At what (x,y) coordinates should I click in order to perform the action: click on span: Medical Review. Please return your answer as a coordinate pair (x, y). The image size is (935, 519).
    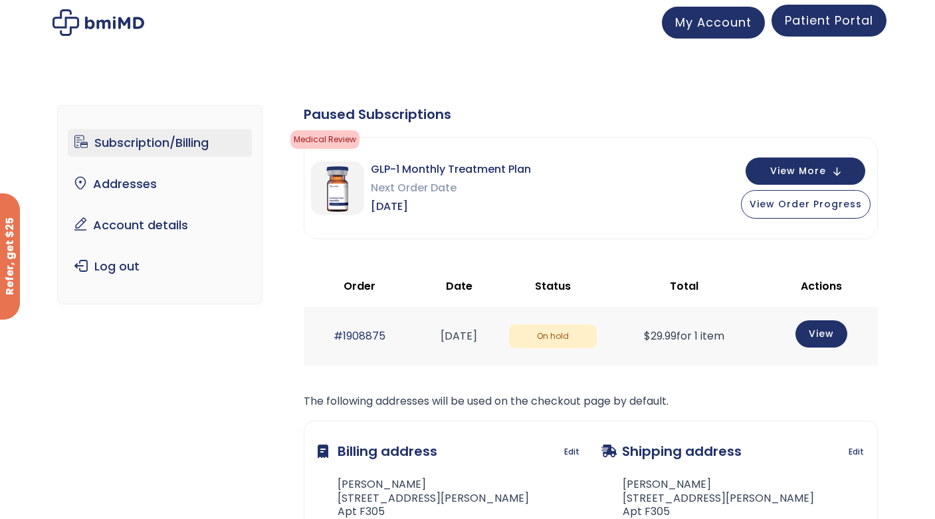
    Looking at the image, I should click on (325, 139).